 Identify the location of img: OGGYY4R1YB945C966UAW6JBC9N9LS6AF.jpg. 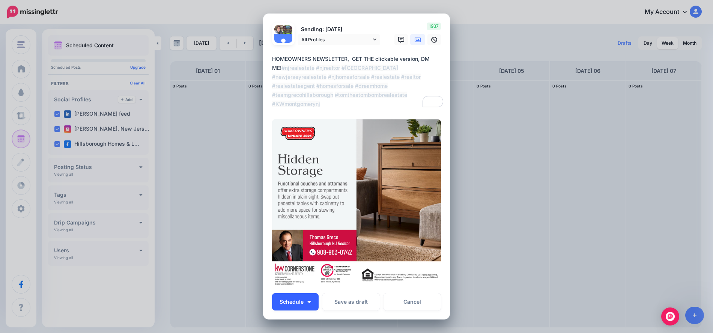
(356, 203).